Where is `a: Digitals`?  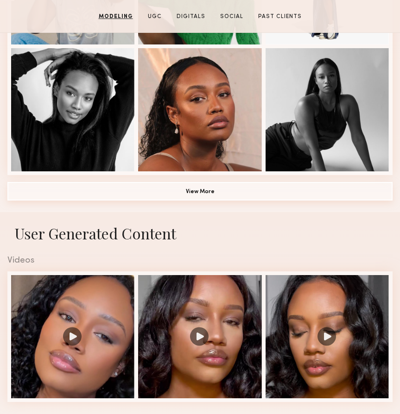
a: Digitals is located at coordinates (191, 17).